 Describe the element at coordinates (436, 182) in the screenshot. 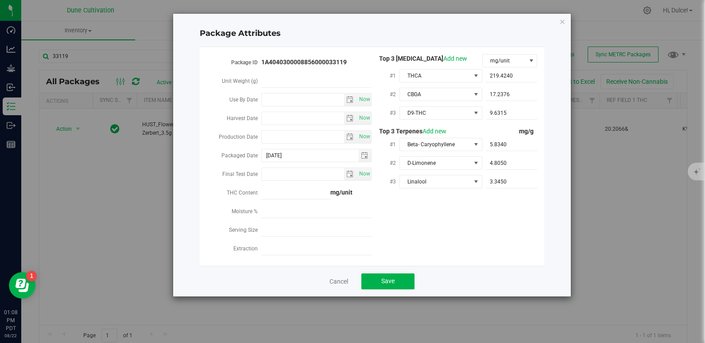

I see `span: Linalool` at that location.